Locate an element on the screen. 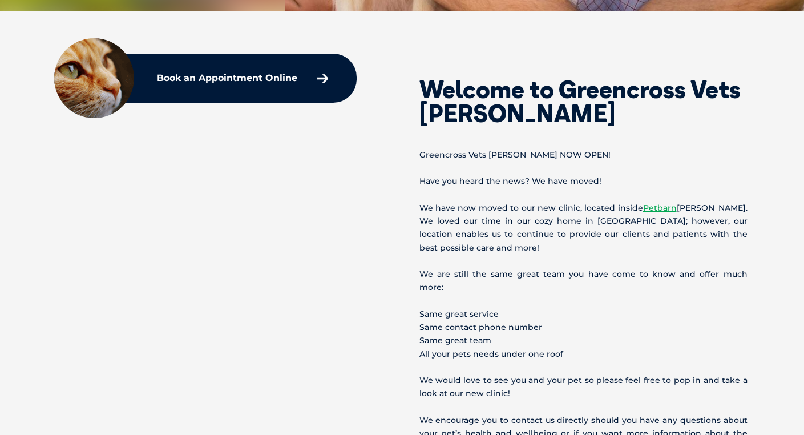 The width and height of the screenshot is (804, 435). p: Book an Appointment Online is located at coordinates (227, 78).